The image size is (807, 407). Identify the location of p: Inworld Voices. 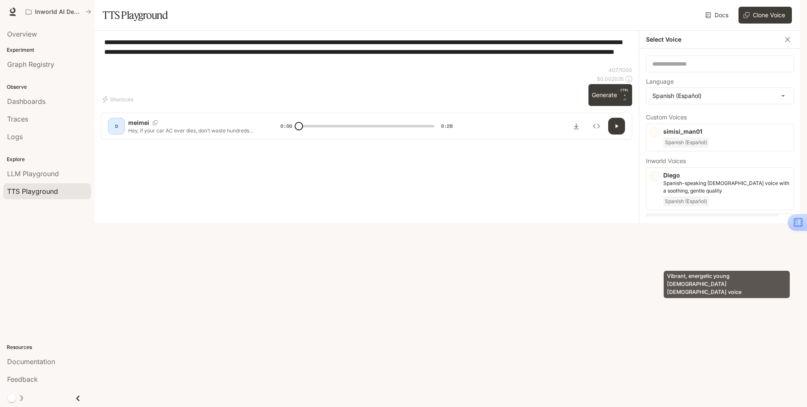
(720, 161).